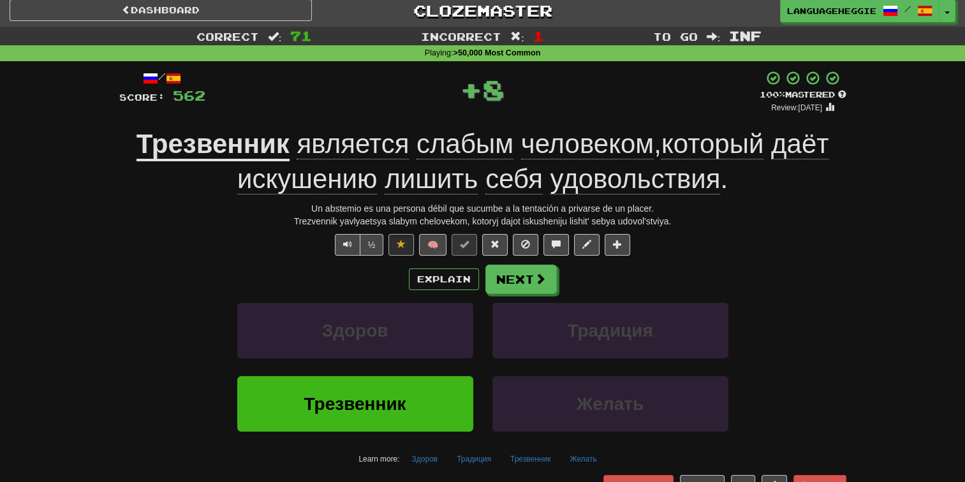  What do you see at coordinates (301, 36) in the screenshot?
I see `span: 71` at bounding box center [301, 36].